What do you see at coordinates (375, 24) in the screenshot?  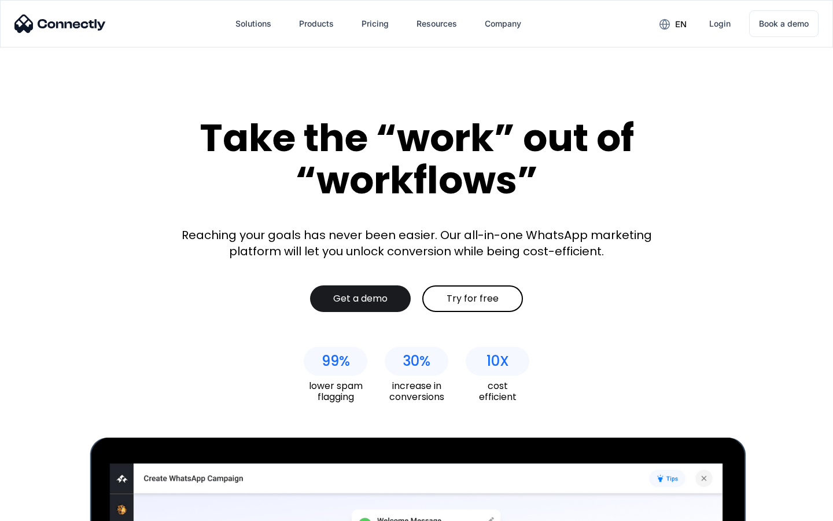 I see `a: Pricing` at bounding box center [375, 24].